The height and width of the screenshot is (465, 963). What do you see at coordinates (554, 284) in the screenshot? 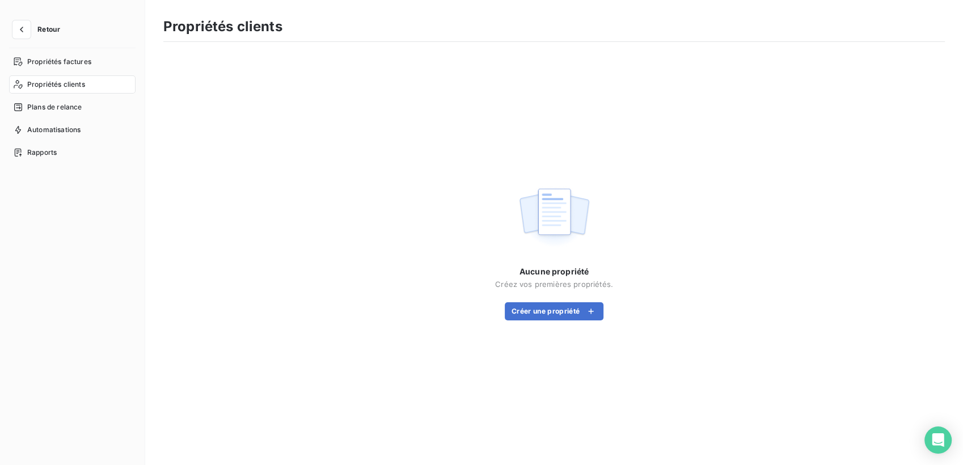
I see `span: Créez vos premières propriétés.` at bounding box center [554, 284].